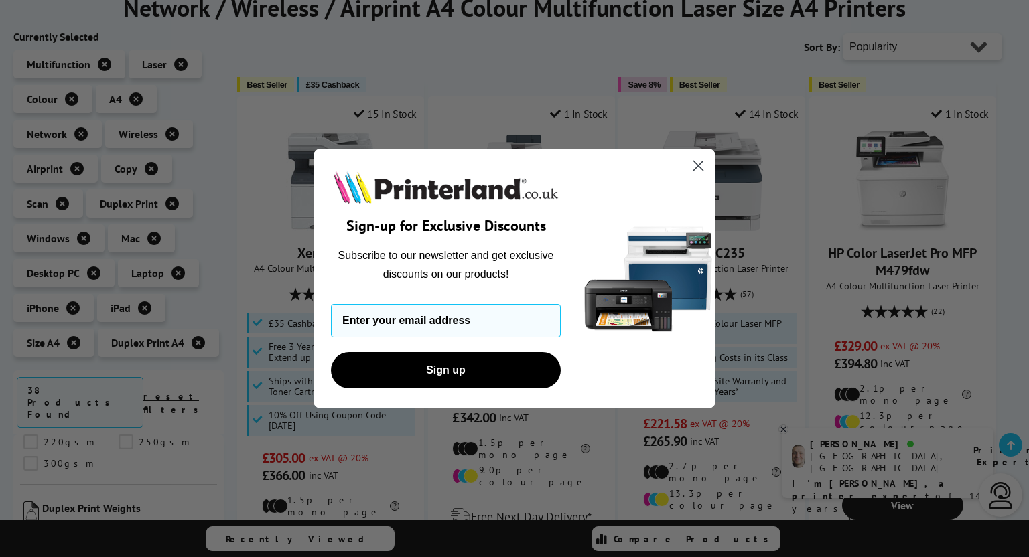 This screenshot has width=1029, height=557. I want to click on img: 5290a21f-4df8-4860-95f4-ea1e8d0e8904.png, so click(648, 279).